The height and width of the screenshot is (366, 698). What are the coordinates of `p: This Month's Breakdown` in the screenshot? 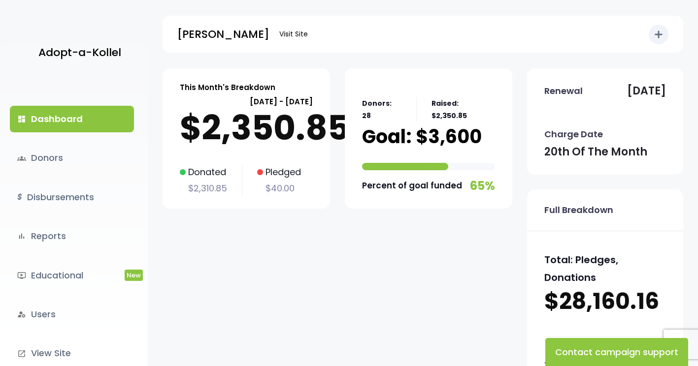 It's located at (228, 87).